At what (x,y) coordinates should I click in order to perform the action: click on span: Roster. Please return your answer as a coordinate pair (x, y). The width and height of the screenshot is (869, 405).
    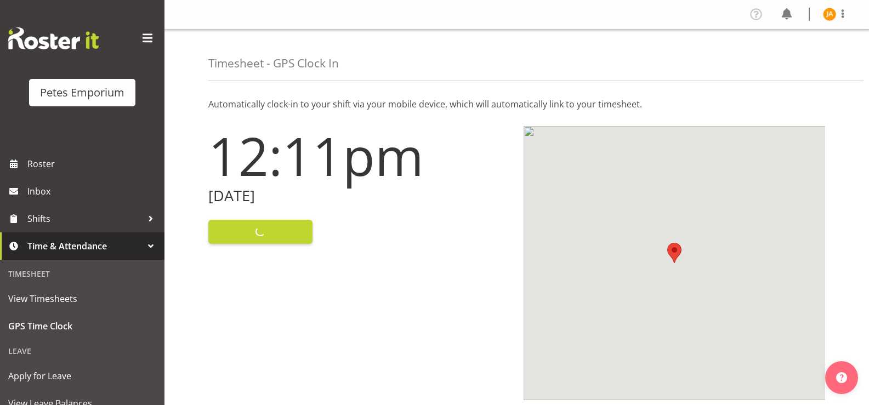
    Looking at the image, I should click on (93, 164).